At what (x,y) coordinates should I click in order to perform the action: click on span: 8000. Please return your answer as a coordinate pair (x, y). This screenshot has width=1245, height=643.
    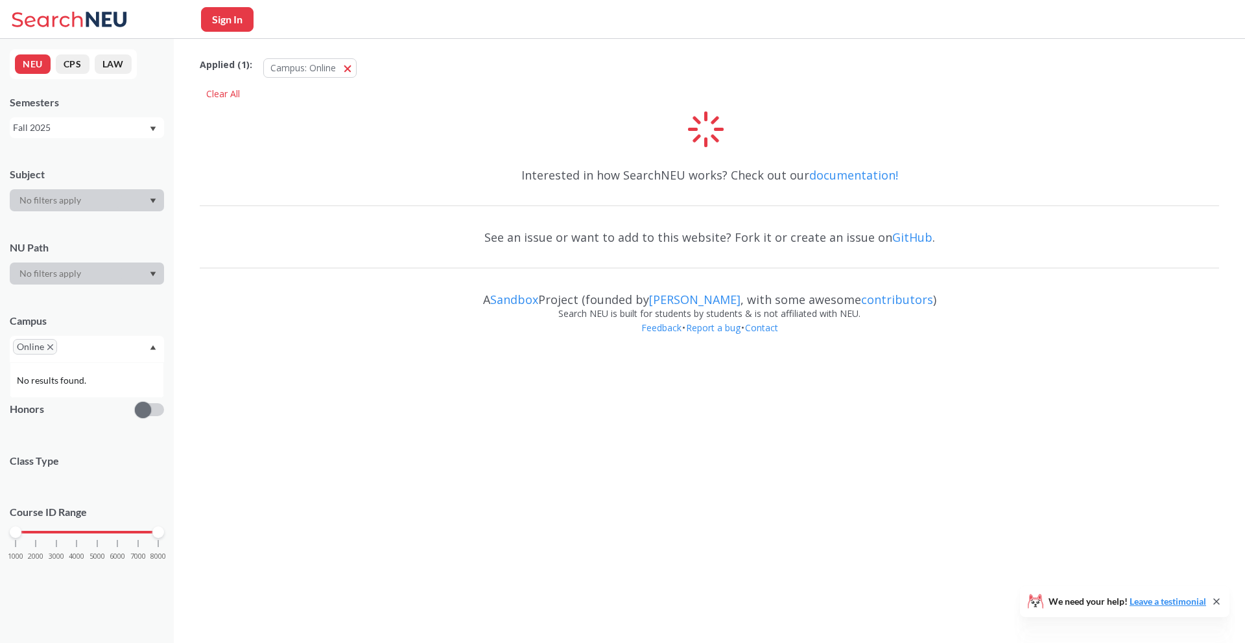
    Looking at the image, I should click on (158, 557).